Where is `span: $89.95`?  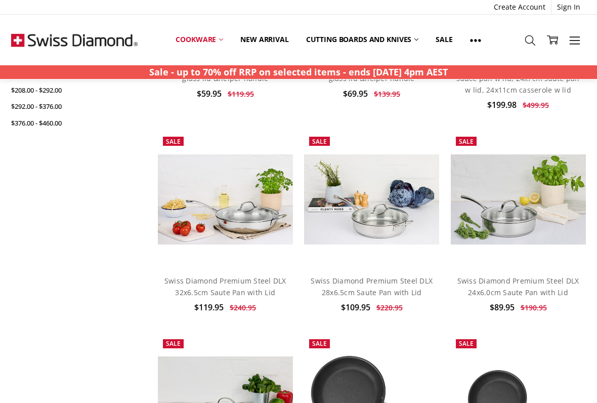
span: $89.95 is located at coordinates (502, 307).